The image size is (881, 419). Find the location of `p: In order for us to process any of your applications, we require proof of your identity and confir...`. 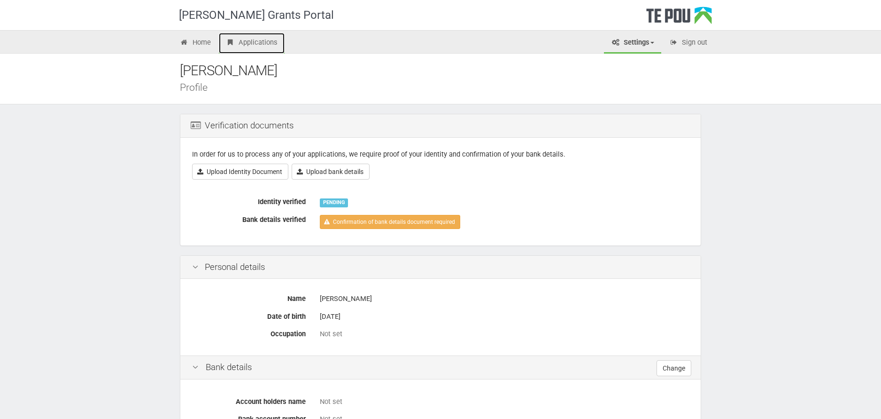

p: In order for us to process any of your applications, we require proof of your identity and confir... is located at coordinates (441, 154).